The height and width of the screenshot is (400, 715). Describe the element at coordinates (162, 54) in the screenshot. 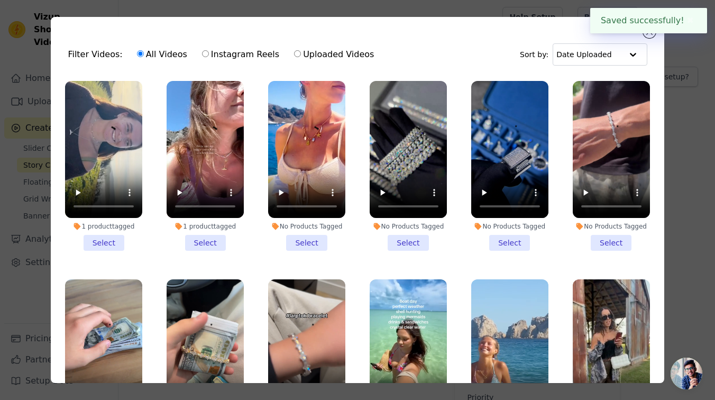

I see `label: All Videos` at that location.